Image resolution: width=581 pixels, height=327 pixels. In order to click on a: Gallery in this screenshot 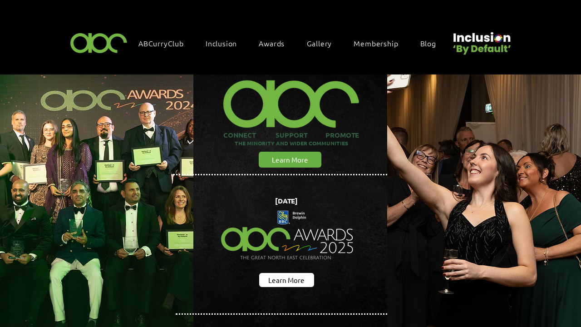, I will do `click(324, 43)`.